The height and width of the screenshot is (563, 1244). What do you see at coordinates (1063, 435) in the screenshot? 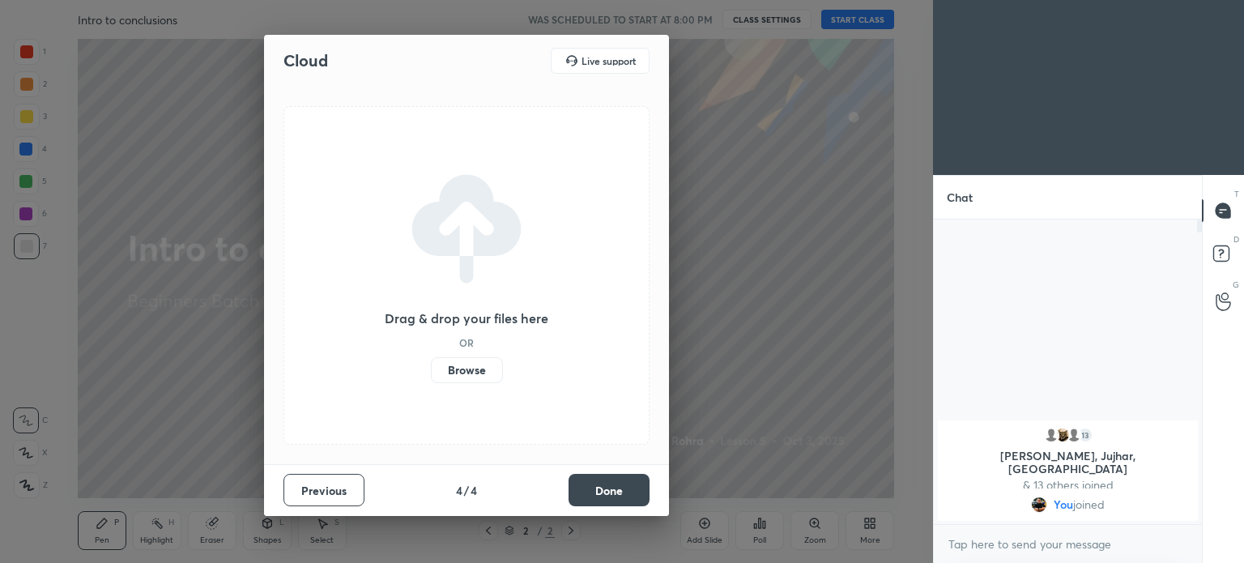
I see `img: 25feedc8cdaf4e0d839fa67c2487ca96.jpg` at bounding box center [1063, 435].